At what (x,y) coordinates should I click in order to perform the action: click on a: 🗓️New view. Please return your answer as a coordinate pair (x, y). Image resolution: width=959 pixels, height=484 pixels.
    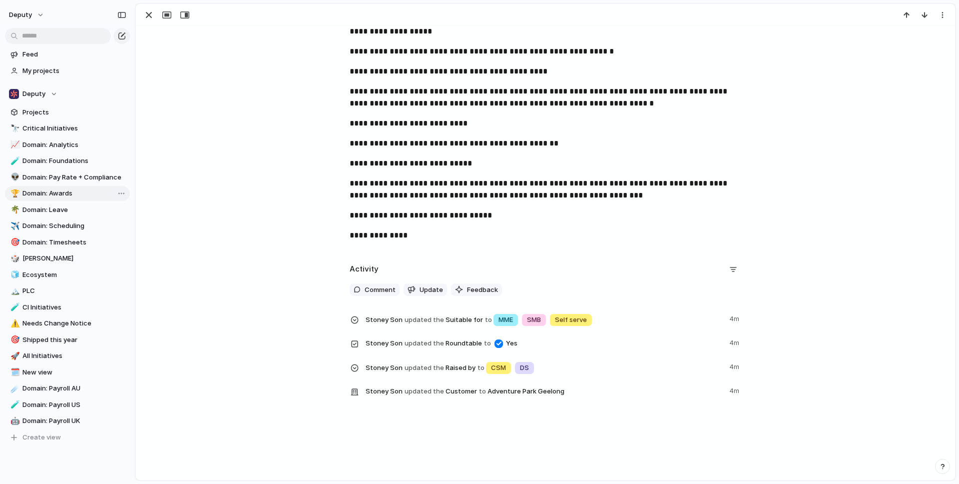
    Looking at the image, I should click on (67, 372).